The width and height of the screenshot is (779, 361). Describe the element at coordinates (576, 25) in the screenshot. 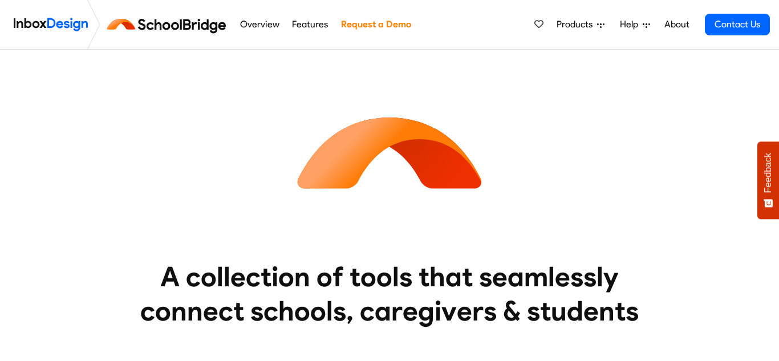

I see `span: Products` at that location.